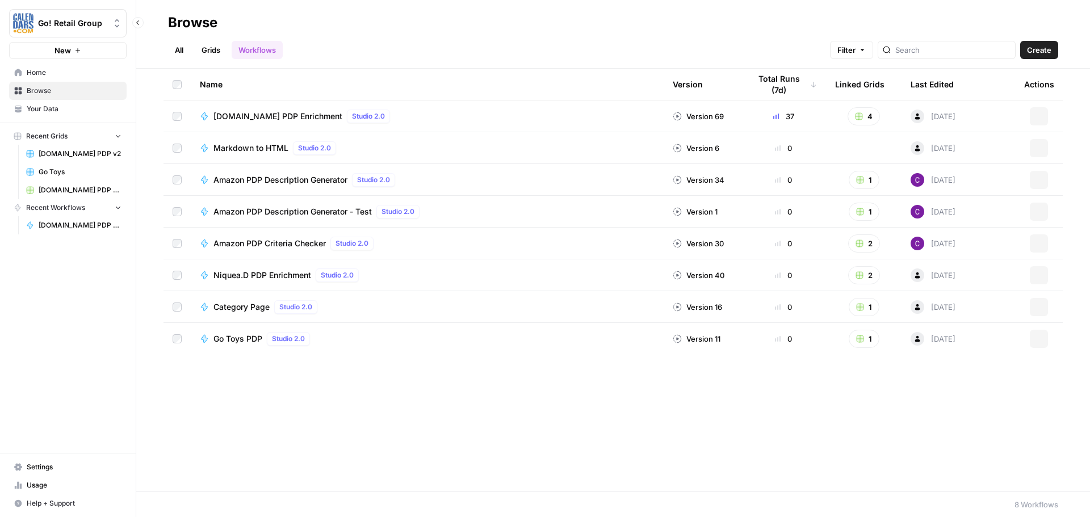 The image size is (1090, 517). What do you see at coordinates (427, 148) in the screenshot?
I see `a: Markdown to HTMLStudio 2.0` at bounding box center [427, 148].